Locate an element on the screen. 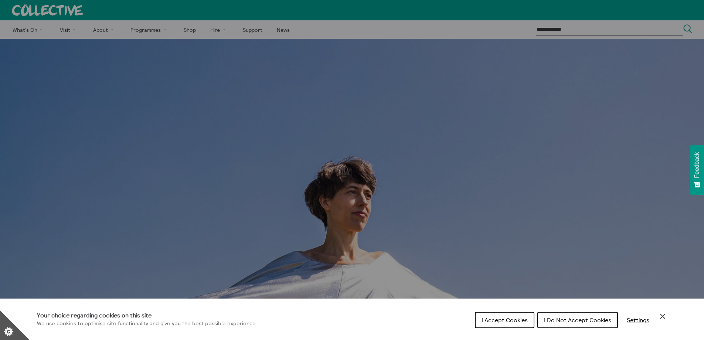  p: We use cookies to optimise site functionality and give you the best possible experience. is located at coordinates (147, 323).